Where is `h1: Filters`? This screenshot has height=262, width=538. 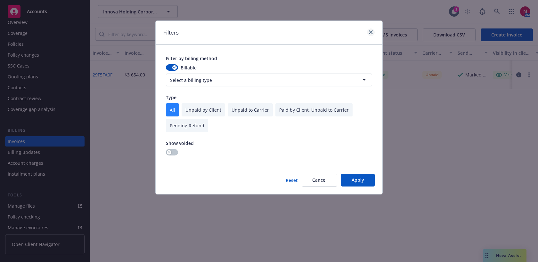 h1: Filters is located at coordinates (171, 33).